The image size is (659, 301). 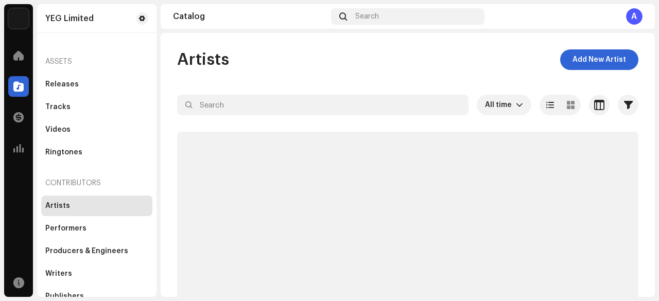 I want to click on div: Producers & Engineers, so click(x=86, y=251).